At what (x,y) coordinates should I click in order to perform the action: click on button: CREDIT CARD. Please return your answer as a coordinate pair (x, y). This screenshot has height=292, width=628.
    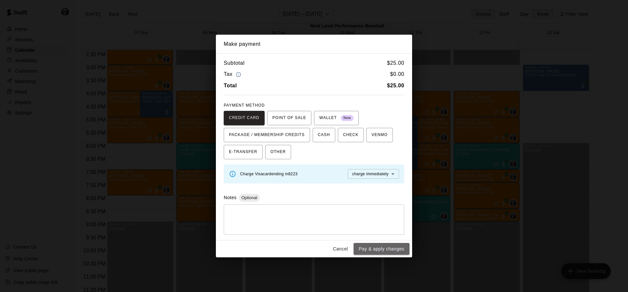
    Looking at the image, I should click on (244, 118).